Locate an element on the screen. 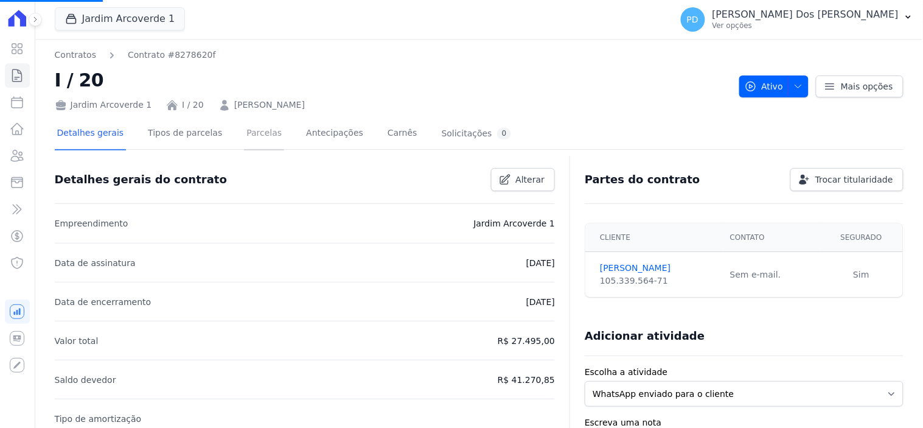 This screenshot has height=428, width=923. span: Trocar titularidade is located at coordinates (854, 179).